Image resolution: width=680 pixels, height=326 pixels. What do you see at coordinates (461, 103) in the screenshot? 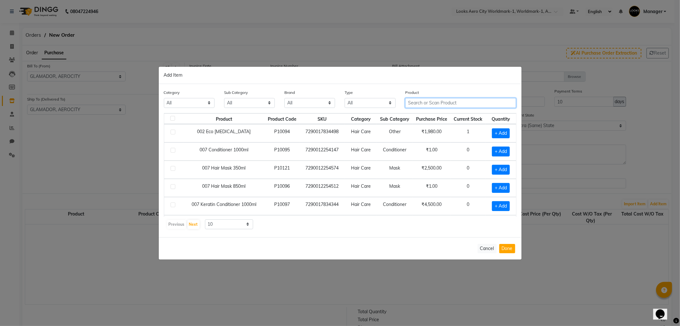
I see `input: Search or Scan Product` at bounding box center [461, 103].